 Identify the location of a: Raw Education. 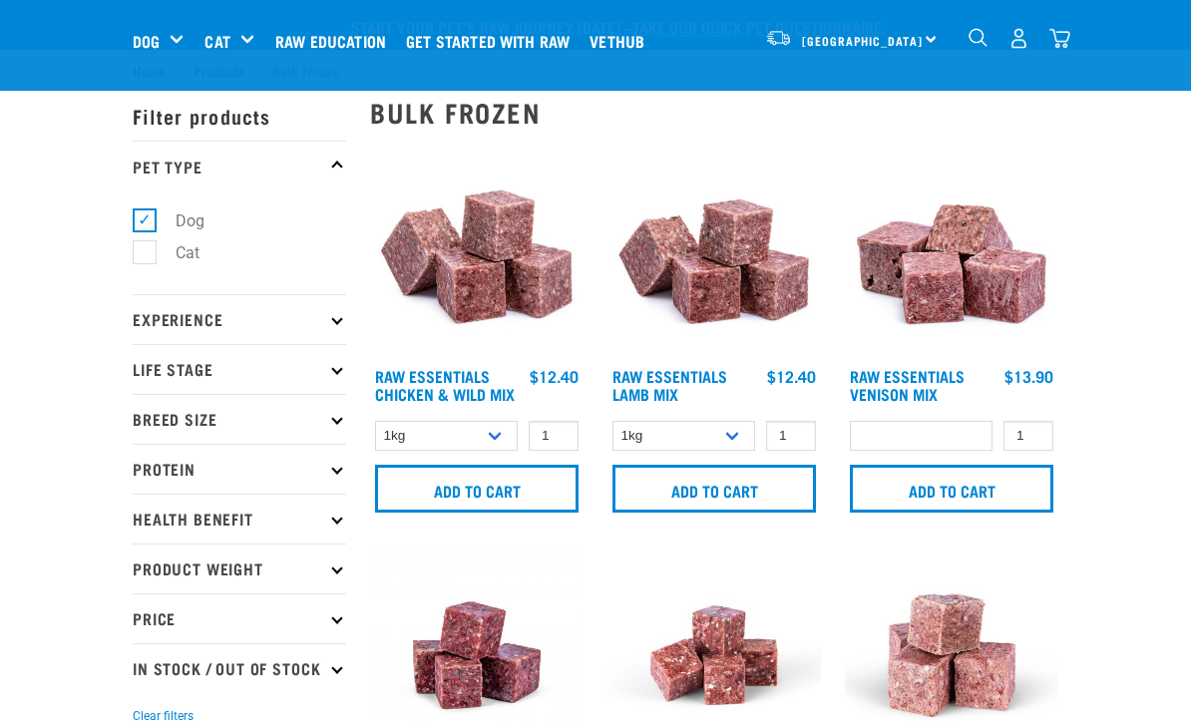
(335, 41).